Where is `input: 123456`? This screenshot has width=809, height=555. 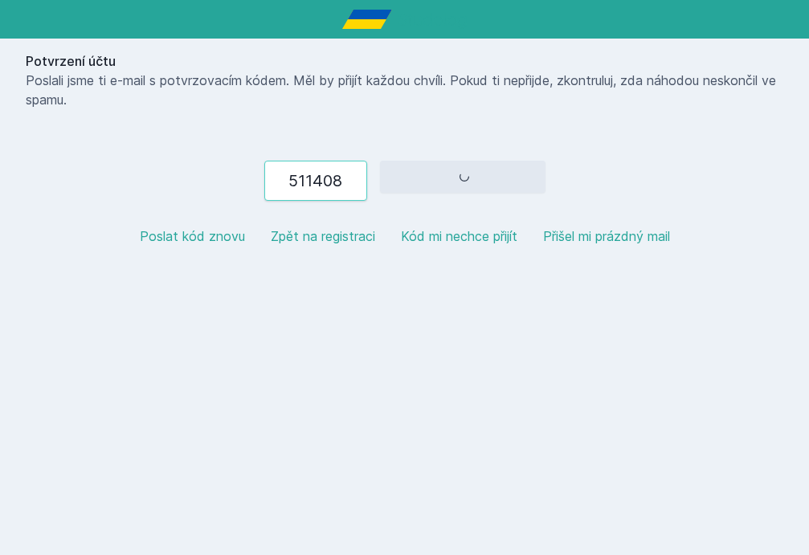 input: 123456 is located at coordinates (316, 181).